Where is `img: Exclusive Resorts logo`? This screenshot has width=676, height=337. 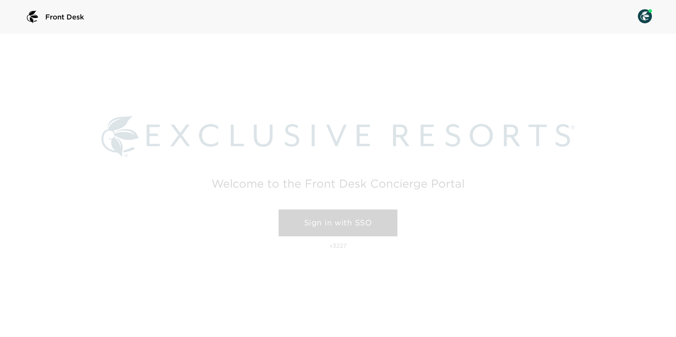 img: Exclusive Resorts logo is located at coordinates (338, 137).